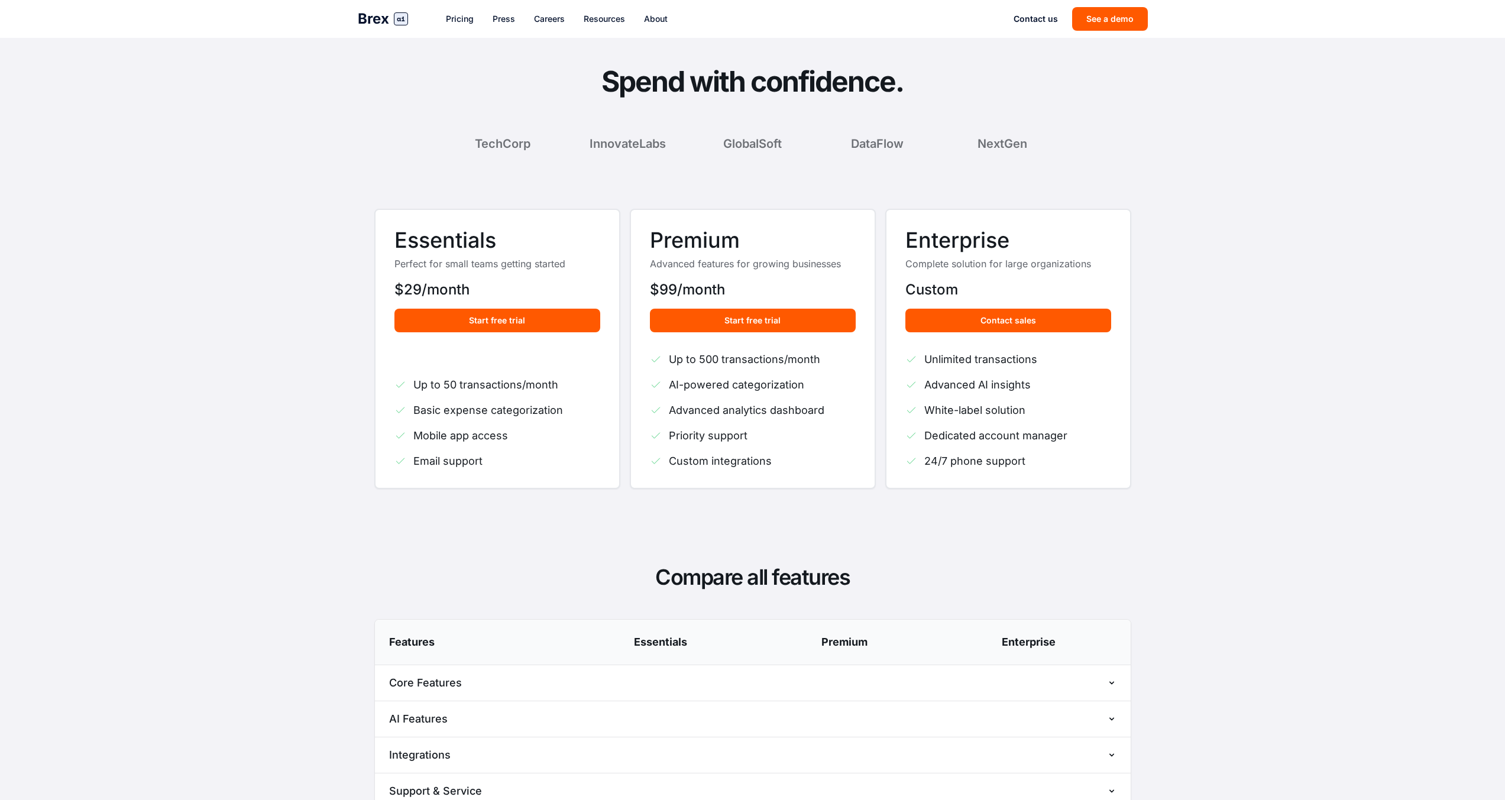 The width and height of the screenshot is (1505, 800). I want to click on div: Enterprise, so click(1029, 642).